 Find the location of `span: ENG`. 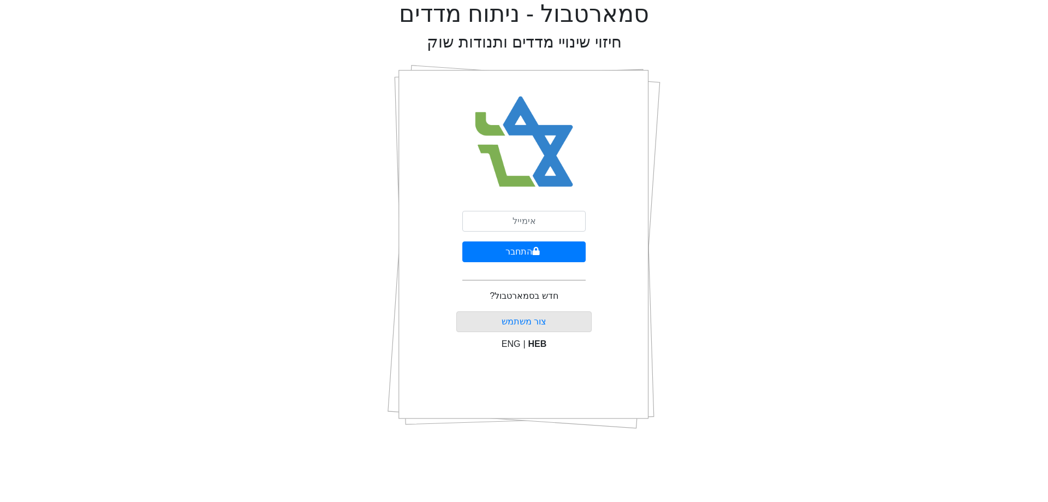

span: ENG is located at coordinates (511, 343).